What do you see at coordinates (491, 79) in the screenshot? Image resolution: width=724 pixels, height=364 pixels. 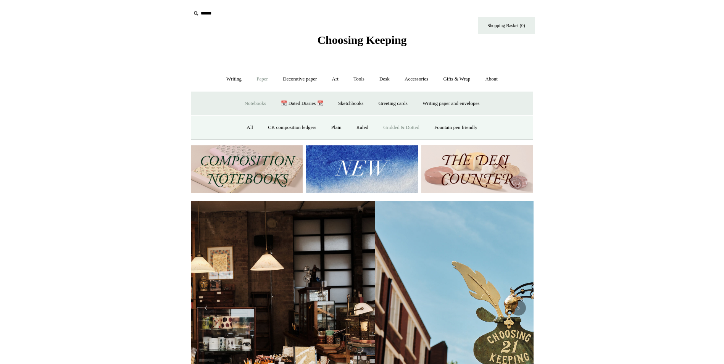 I see `a: About` at bounding box center [491, 79].